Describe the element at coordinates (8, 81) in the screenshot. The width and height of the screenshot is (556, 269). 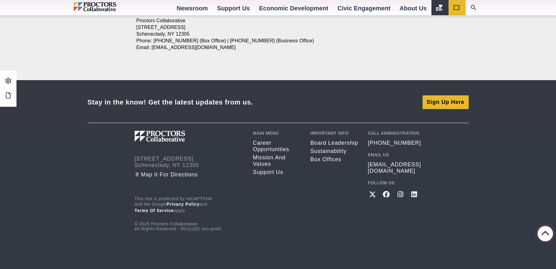
I see `a: Admin Area` at that location.